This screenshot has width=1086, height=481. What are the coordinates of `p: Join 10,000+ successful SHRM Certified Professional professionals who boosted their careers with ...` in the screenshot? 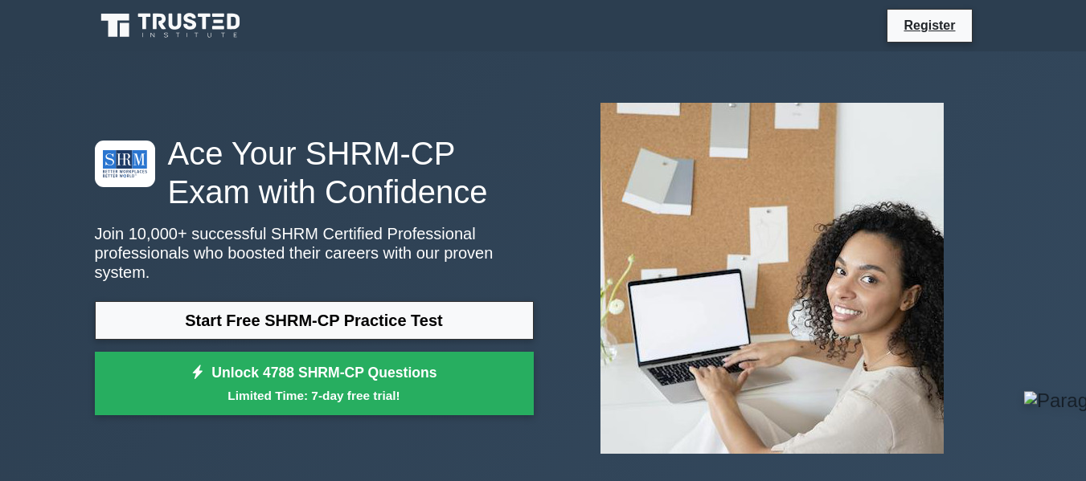 It's located at (314, 253).